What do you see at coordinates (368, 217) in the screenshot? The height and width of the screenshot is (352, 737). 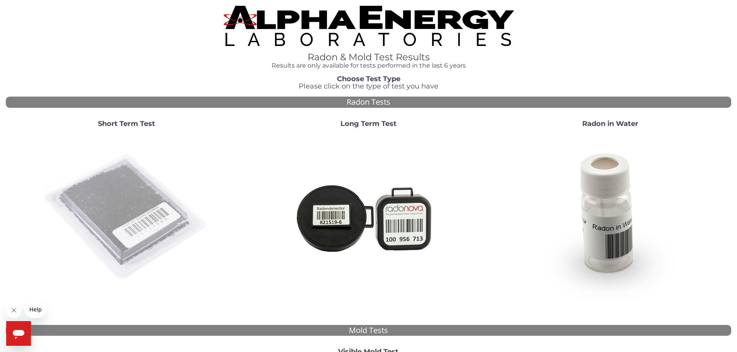 I see `img: Radtrak2vsRadtrak3.jpg` at bounding box center [368, 217].